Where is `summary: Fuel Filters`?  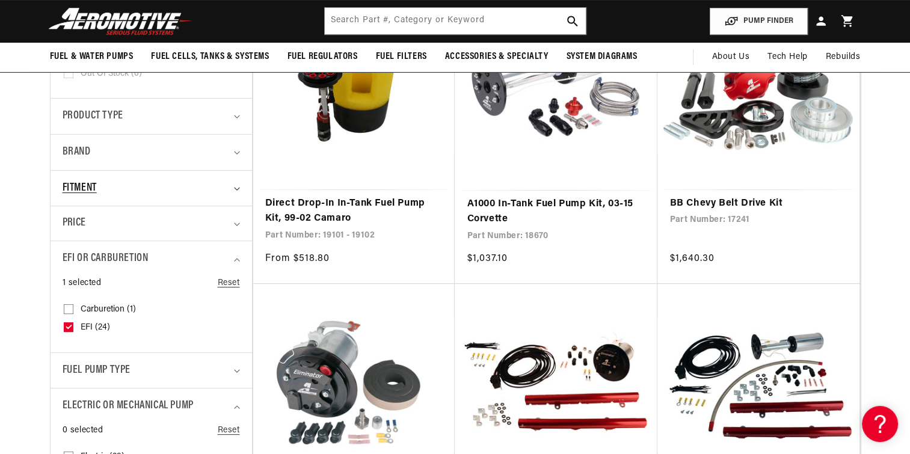 summary: Fuel Filters is located at coordinates (401, 57).